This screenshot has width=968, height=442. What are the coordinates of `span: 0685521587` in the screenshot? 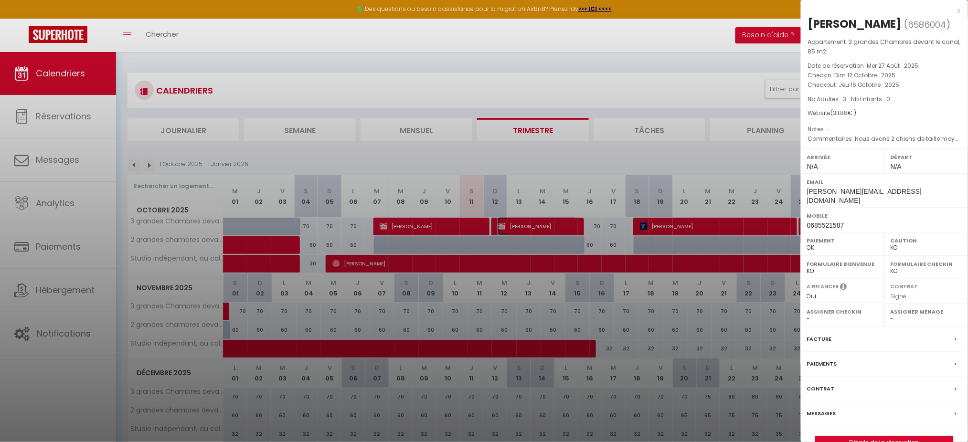 It's located at (825, 225).